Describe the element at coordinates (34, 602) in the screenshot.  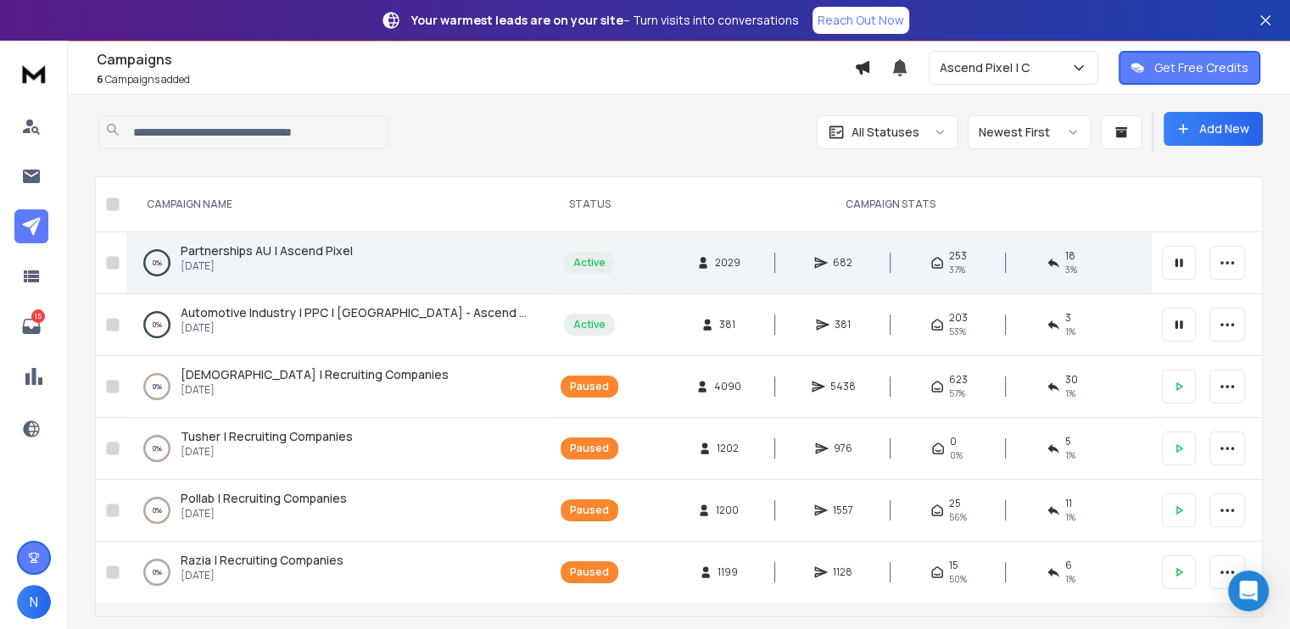
I see `button: N` at that location.